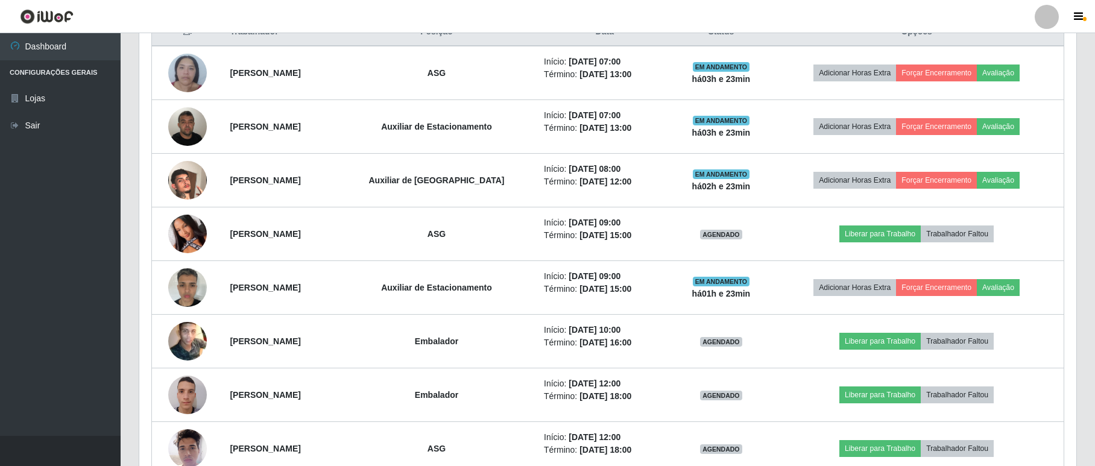 The width and height of the screenshot is (1095, 466). What do you see at coordinates (188, 234) in the screenshot?
I see `img: 1747137437507.jpeg` at bounding box center [188, 234].